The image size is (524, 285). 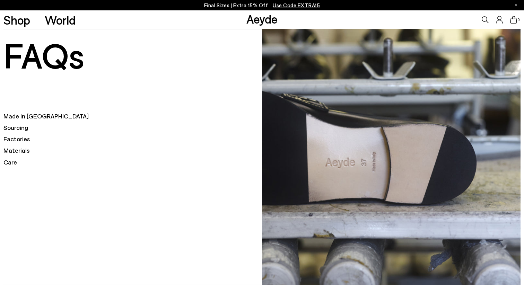 What do you see at coordinates (133, 150) in the screenshot?
I see `h5: Materials` at bounding box center [133, 150].